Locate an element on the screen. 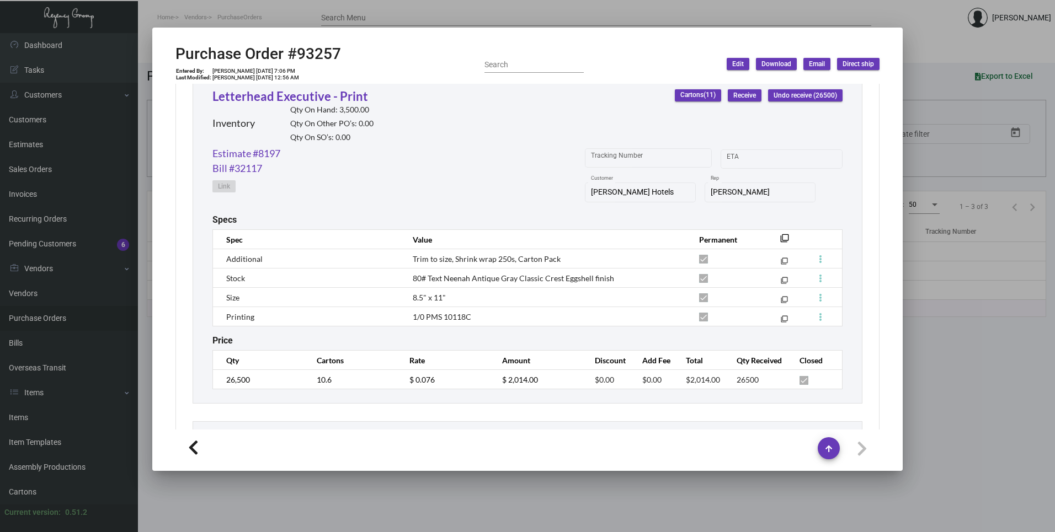  span: 8.5" x 11" is located at coordinates (429, 297).